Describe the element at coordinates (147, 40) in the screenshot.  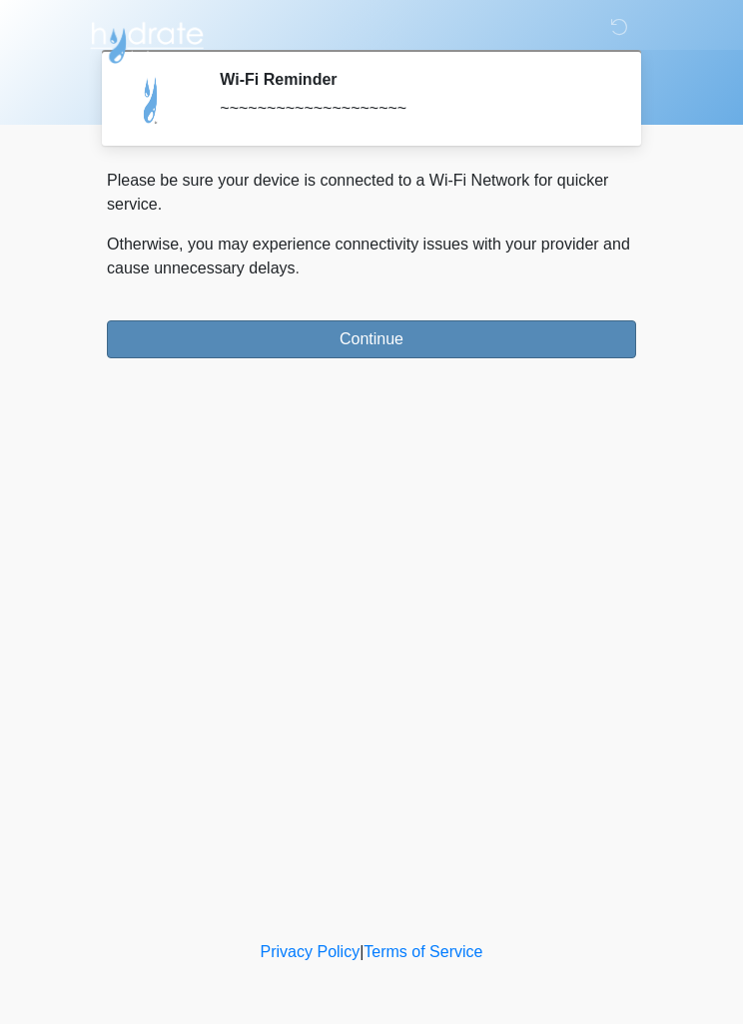
I see `img: Hydrate IV Bar - Scottsdale Logo` at that location.